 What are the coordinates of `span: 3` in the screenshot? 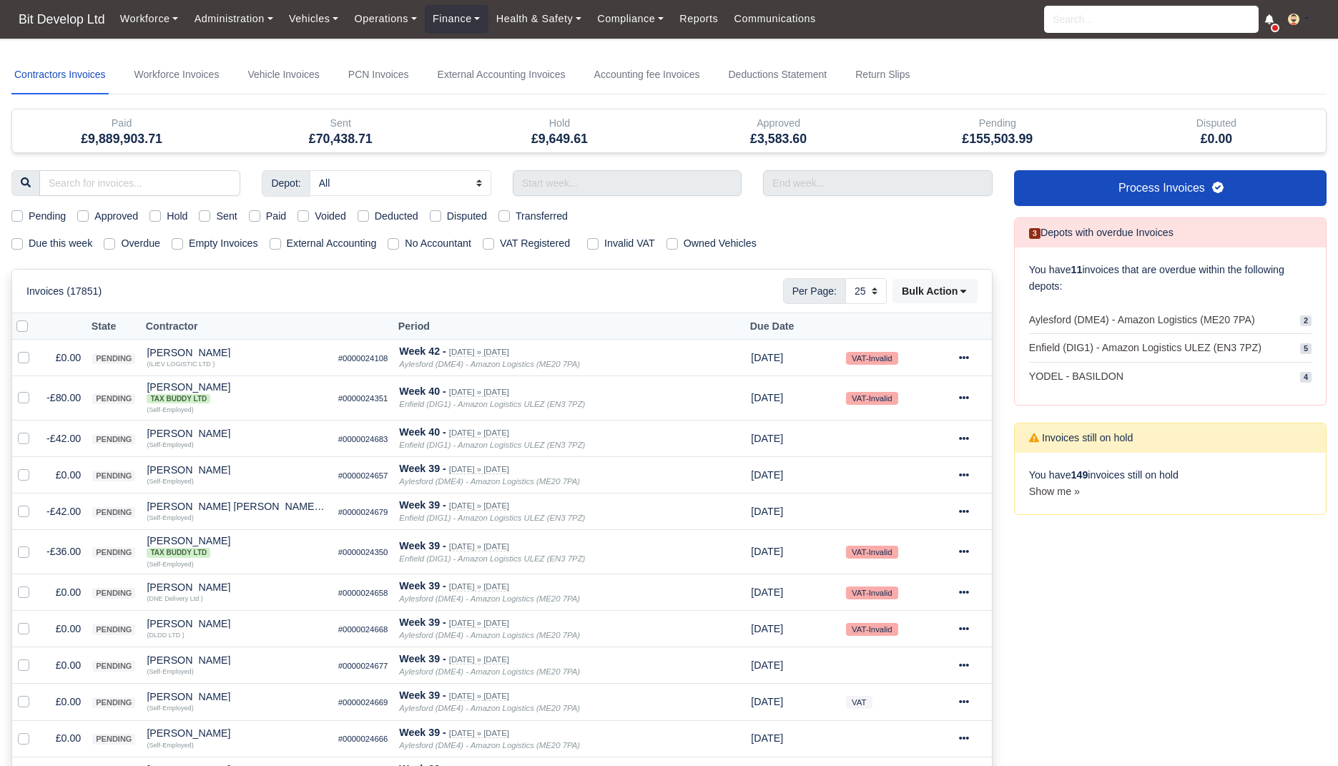 It's located at (1035, 233).